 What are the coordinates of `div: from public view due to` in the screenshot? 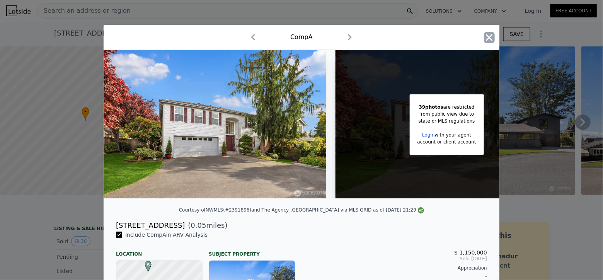 It's located at (447, 114).